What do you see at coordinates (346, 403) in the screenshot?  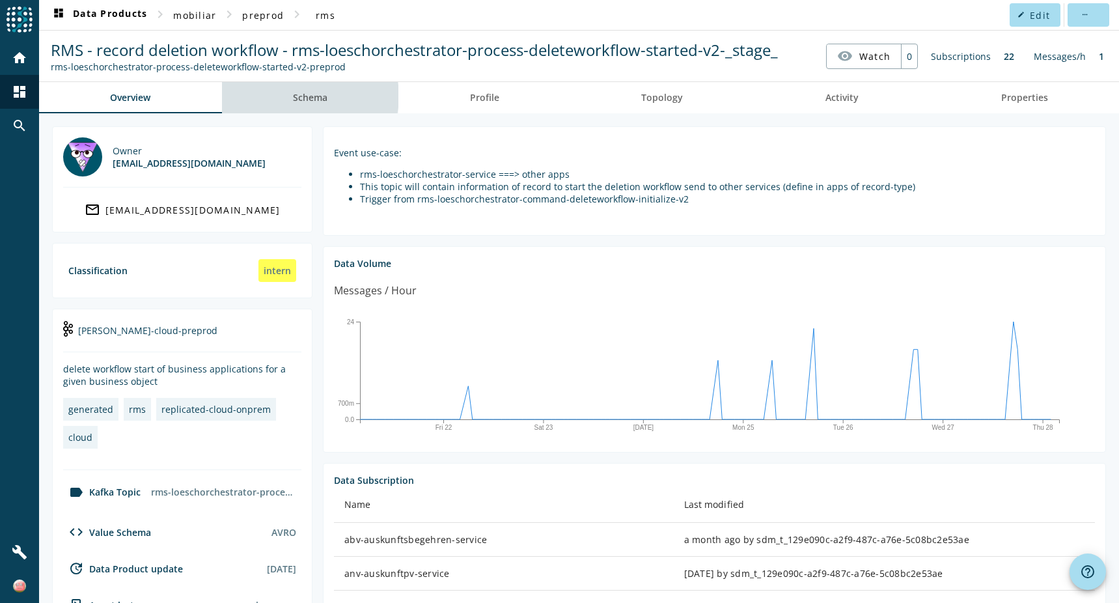 I see `text: 700m` at bounding box center [346, 403].